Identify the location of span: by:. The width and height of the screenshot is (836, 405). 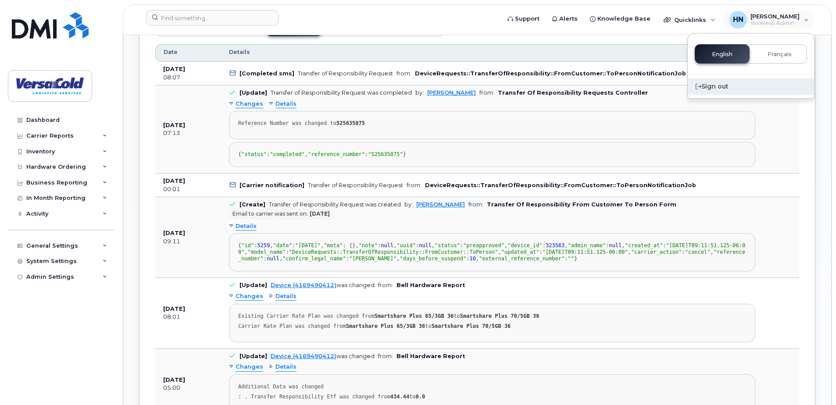
(408, 204).